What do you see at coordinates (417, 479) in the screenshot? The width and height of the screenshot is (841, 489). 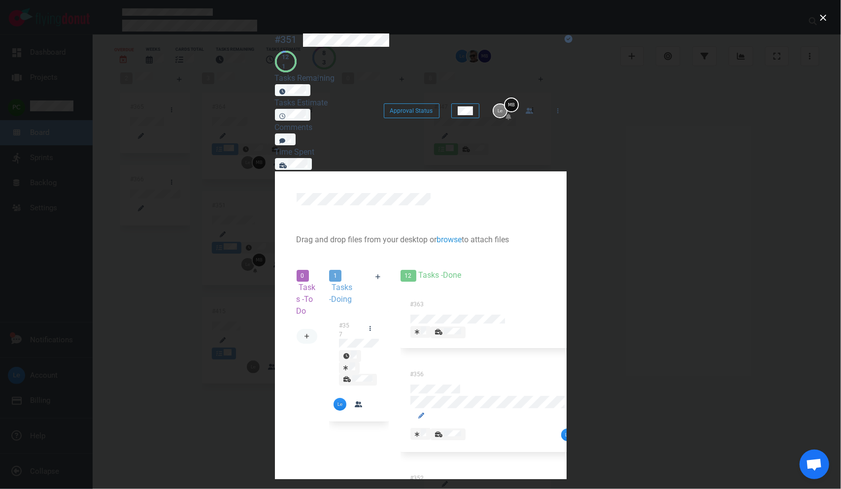 I see `span: #352` at bounding box center [417, 479].